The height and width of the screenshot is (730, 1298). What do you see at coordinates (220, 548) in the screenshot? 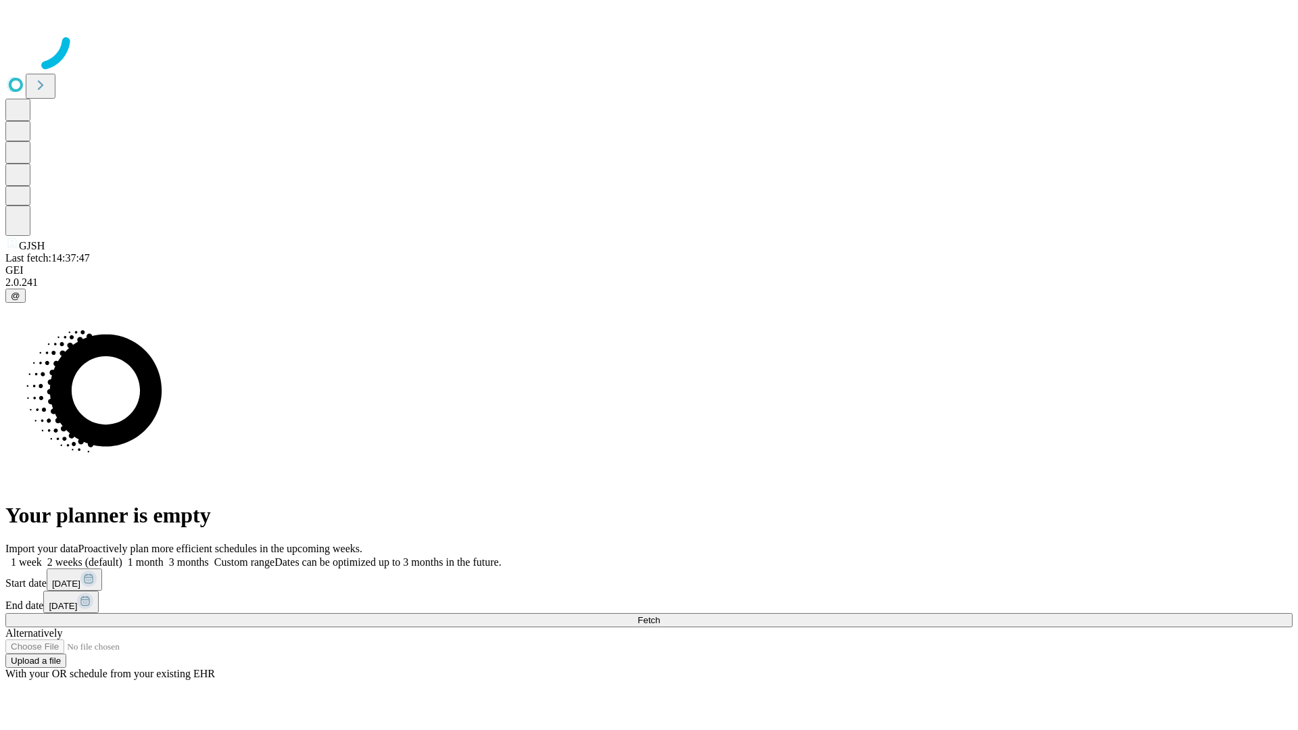
I see `span: Proactively plan more efficient schedules in the upcoming weeks.` at bounding box center [220, 548].